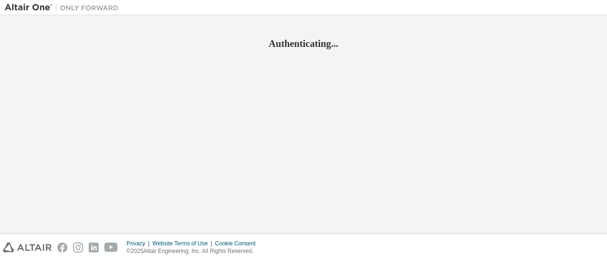  What do you see at coordinates (237, 244) in the screenshot?
I see `div: Cookie Consent` at bounding box center [237, 244].